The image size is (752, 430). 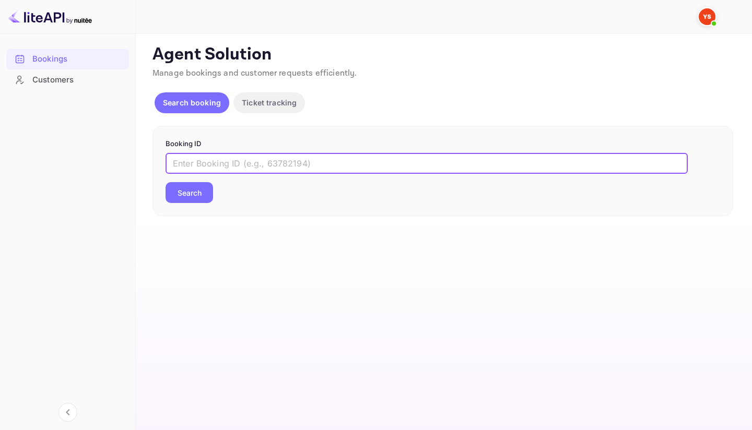 I want to click on a: Bookings, so click(x=67, y=58).